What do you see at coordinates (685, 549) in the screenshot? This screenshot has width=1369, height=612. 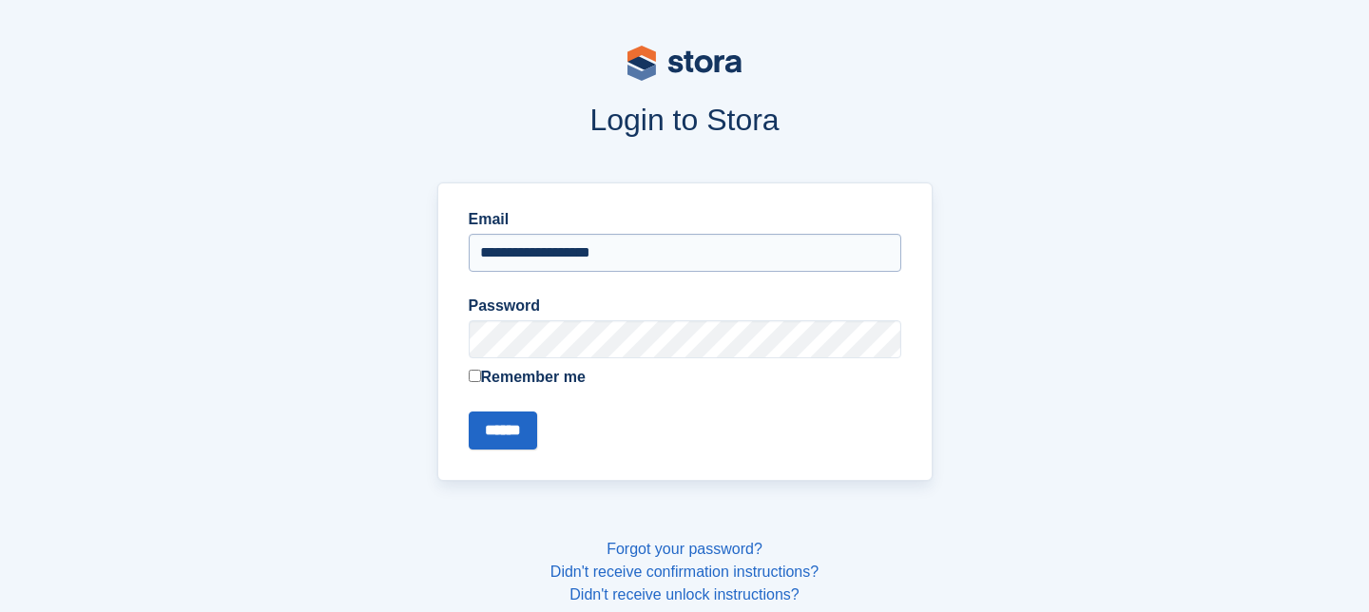 I see `a: Forgot your password?` at bounding box center [685, 549].